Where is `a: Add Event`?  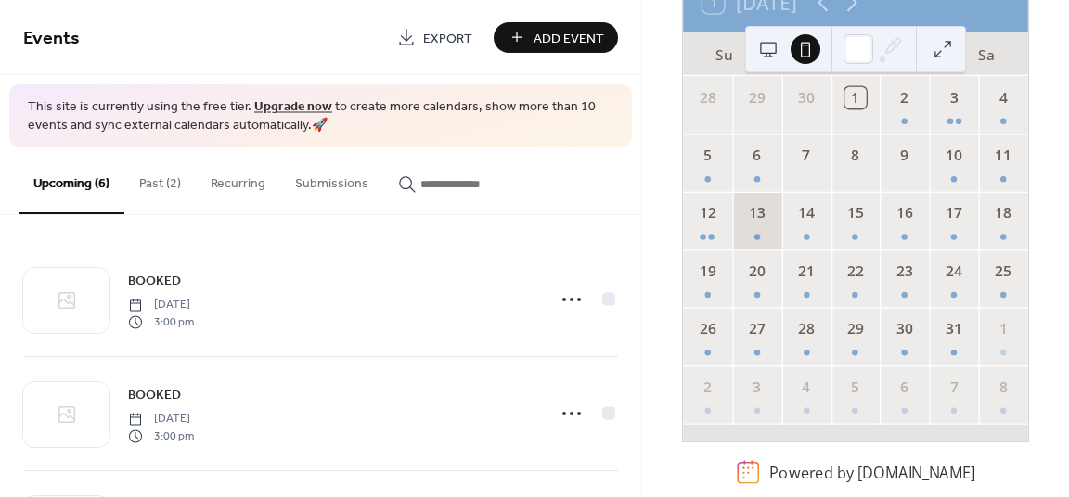 a: Add Event is located at coordinates (556, 37).